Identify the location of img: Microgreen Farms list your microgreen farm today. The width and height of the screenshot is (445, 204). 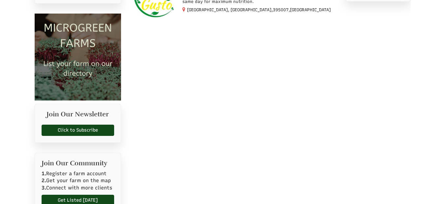
(78, 57).